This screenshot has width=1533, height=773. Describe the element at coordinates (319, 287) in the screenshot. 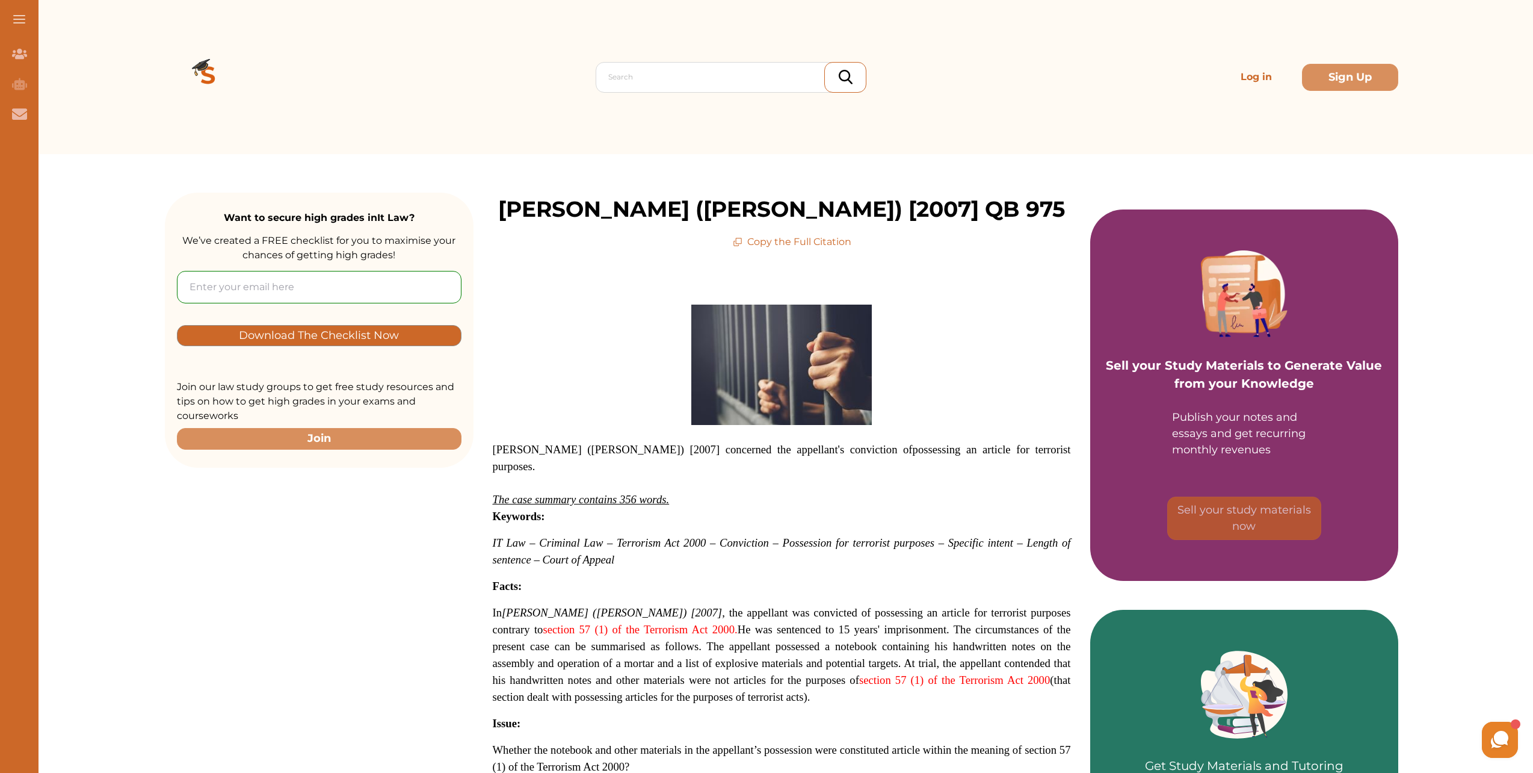

I see `input: Enter your email here` at that location.